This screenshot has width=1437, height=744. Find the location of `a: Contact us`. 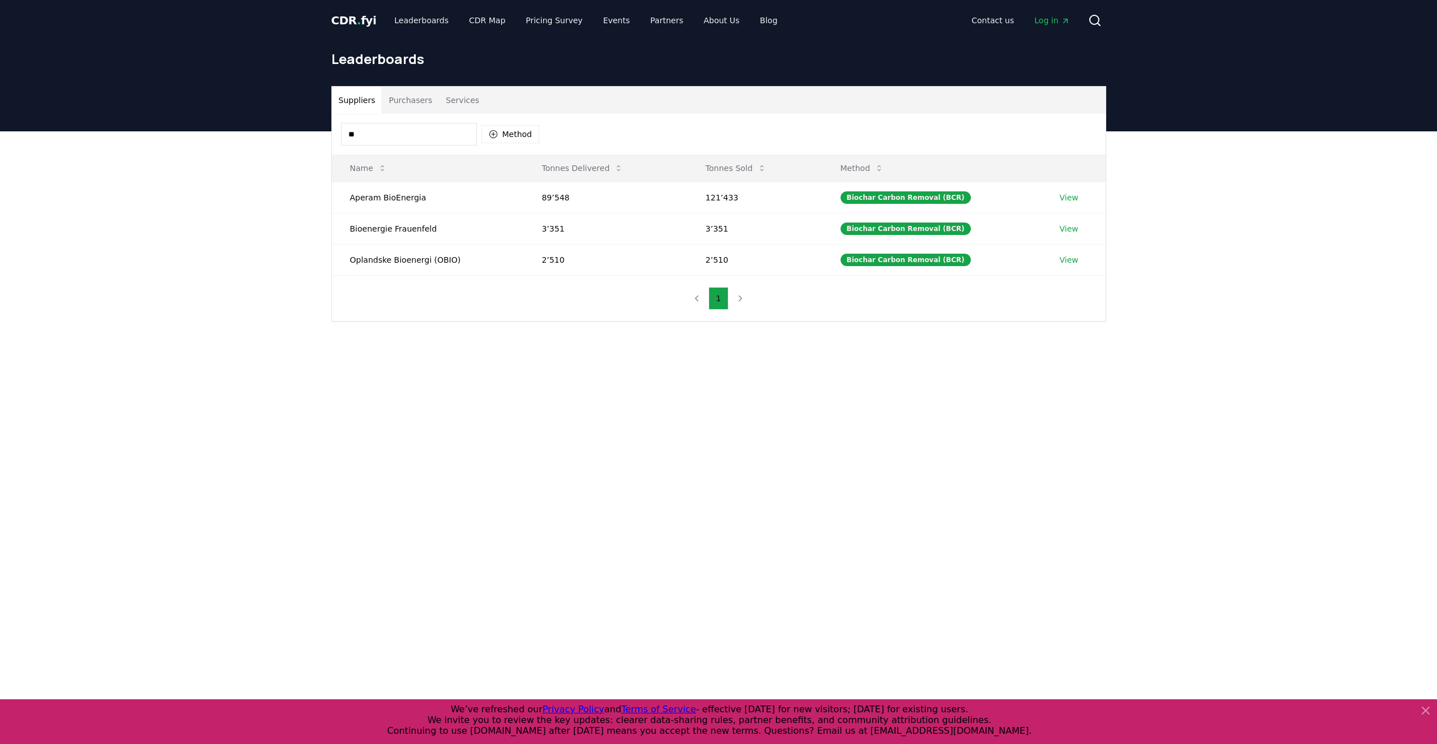

a: Contact us is located at coordinates (992, 20).